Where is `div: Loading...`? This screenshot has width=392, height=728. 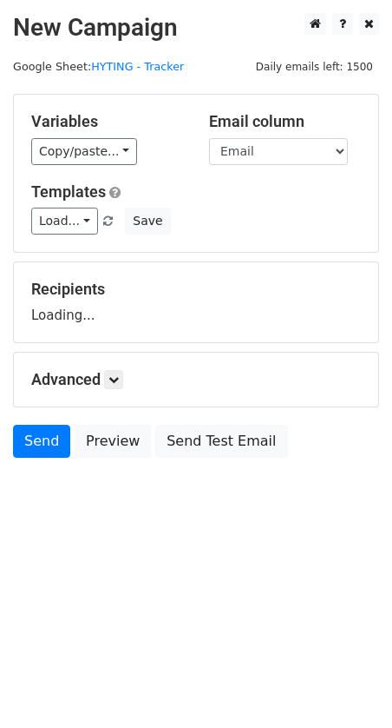
div: Loading... is located at coordinates (196, 302).